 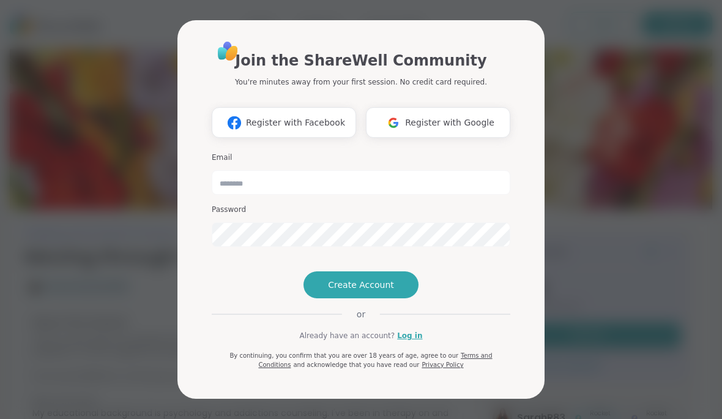 What do you see at coordinates (361, 157) in the screenshot?
I see `h3: Email` at bounding box center [361, 157].